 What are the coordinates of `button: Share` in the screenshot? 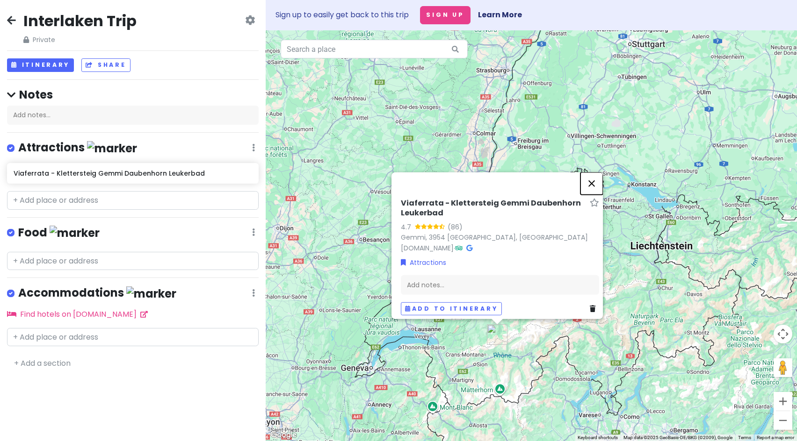 It's located at (106, 65).